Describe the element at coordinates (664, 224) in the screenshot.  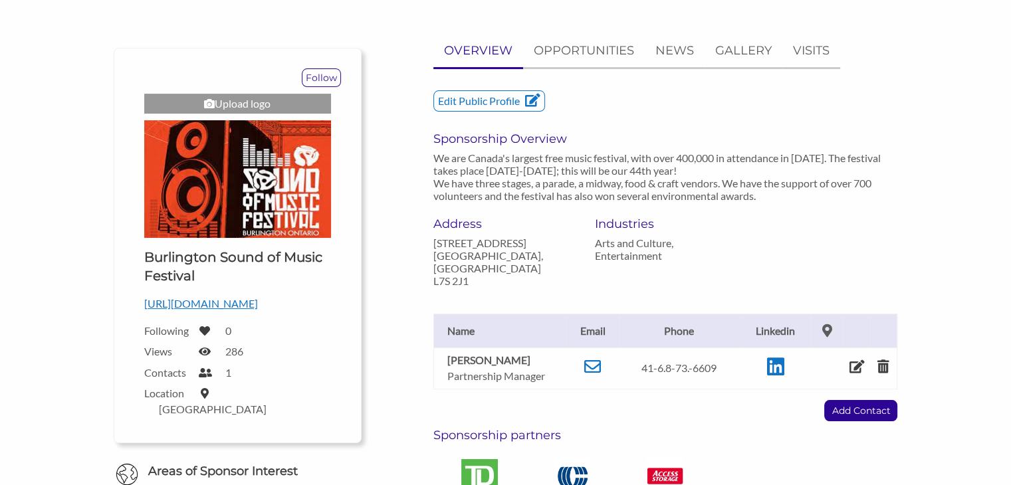
I see `h6: Industries` at that location.